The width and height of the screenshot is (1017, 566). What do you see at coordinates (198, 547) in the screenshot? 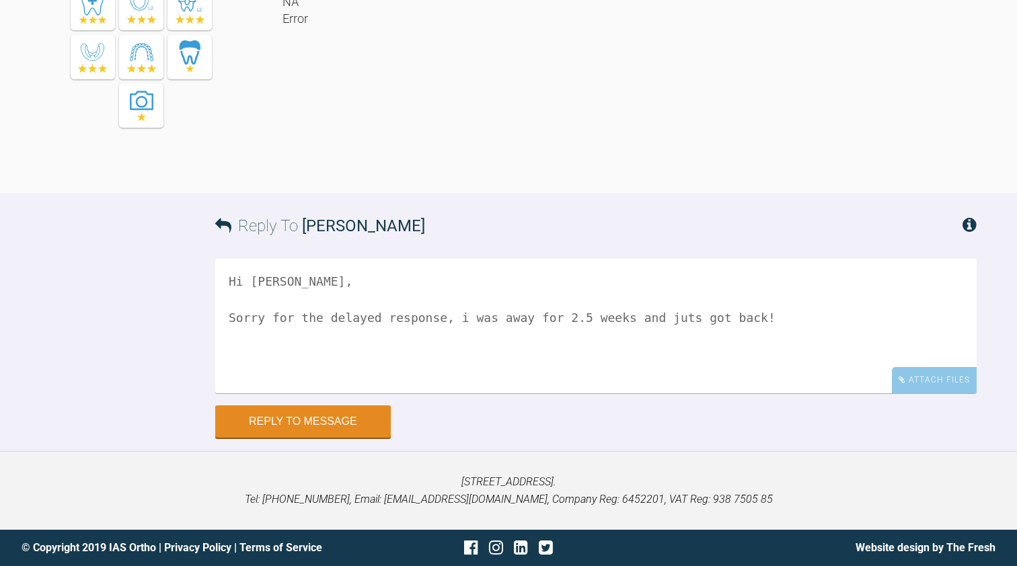
I see `a: Privacy Policy` at bounding box center [198, 547].